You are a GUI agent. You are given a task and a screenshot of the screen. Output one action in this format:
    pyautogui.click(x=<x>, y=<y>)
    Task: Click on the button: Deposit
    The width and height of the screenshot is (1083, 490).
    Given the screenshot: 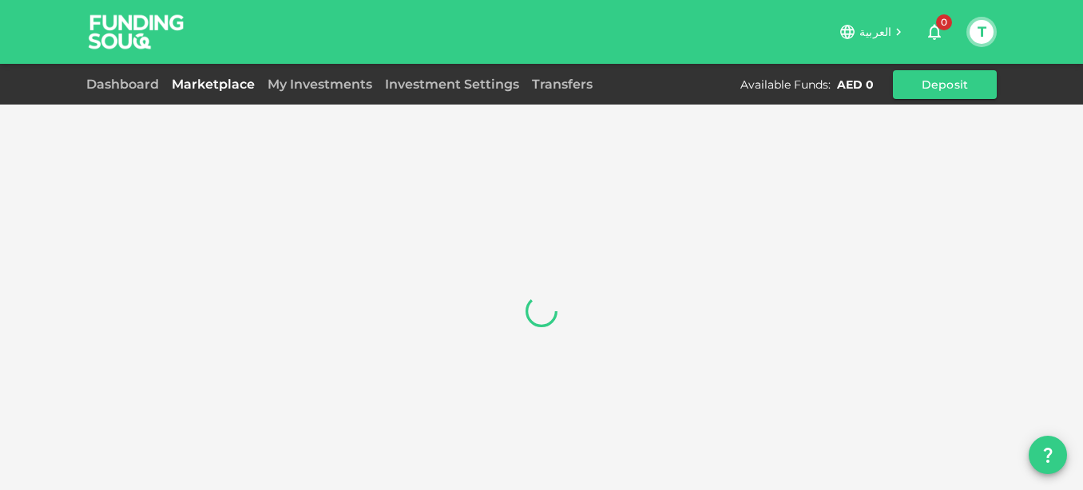 What is the action you would take?
    pyautogui.click(x=945, y=85)
    